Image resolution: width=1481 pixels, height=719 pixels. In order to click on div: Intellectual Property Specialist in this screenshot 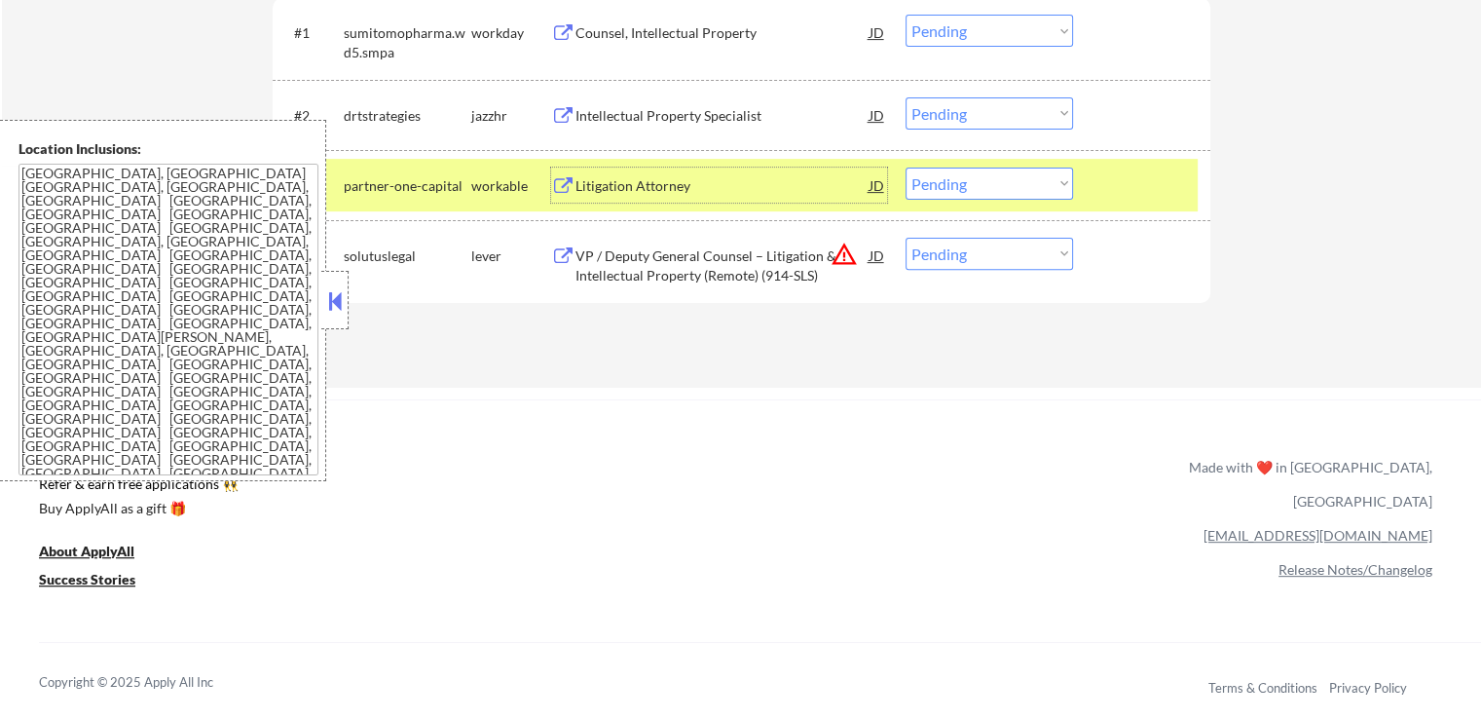, I will do `click(723, 116)`.